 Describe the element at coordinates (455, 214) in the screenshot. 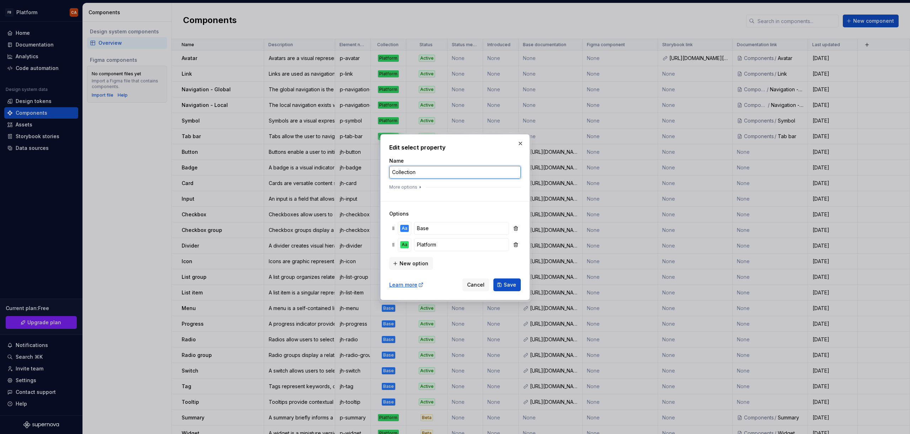

I see `h3: Options` at that location.